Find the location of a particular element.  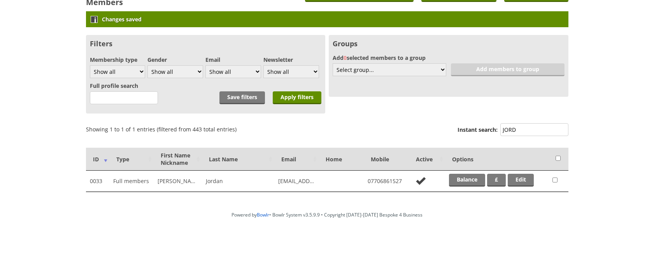

th: Options is located at coordinates (497, 159).